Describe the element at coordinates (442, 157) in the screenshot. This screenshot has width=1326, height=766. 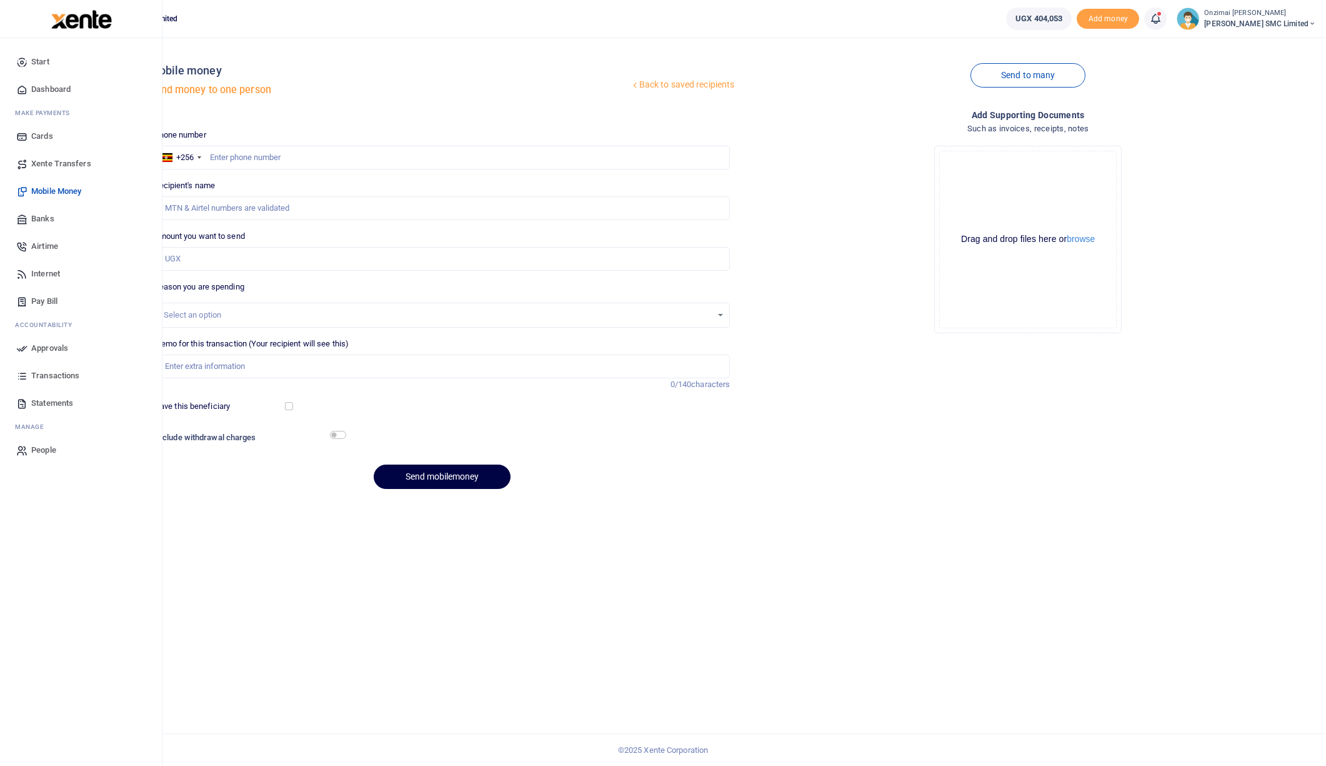
I see `input: Enter phone number` at that location.